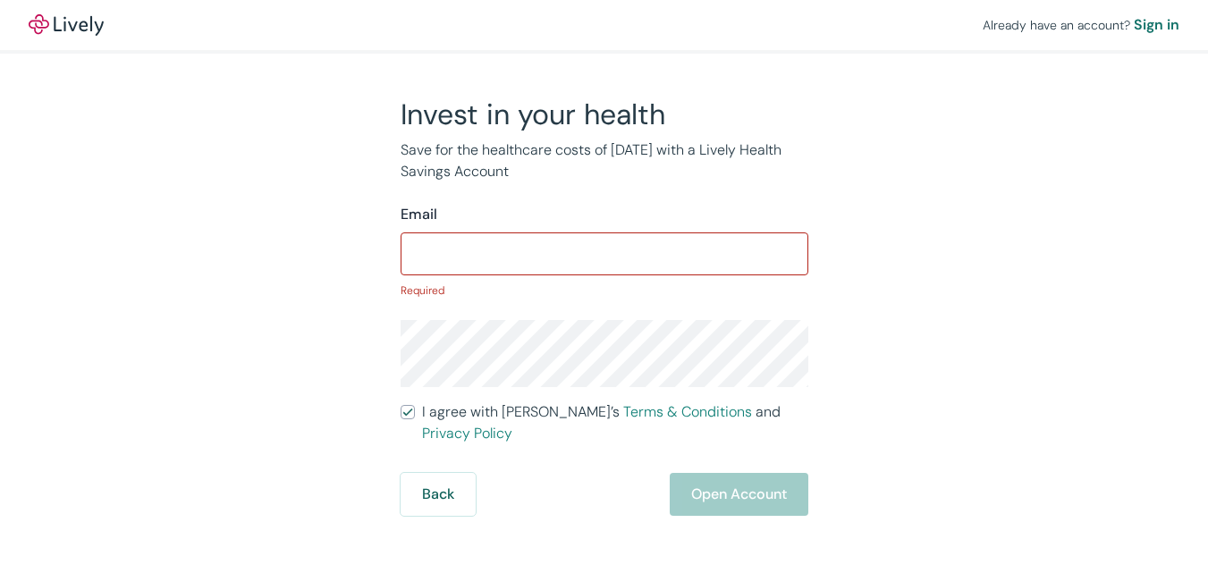  What do you see at coordinates (688, 411) in the screenshot?
I see `a: Terms & Conditions` at bounding box center [688, 411].